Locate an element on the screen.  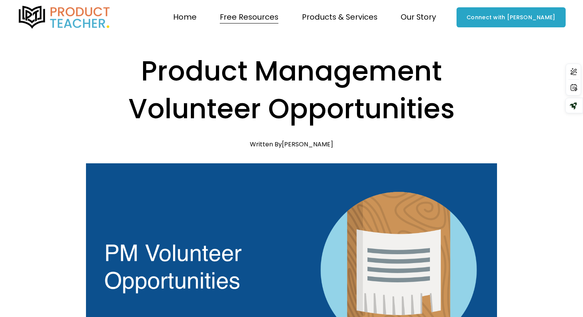
a: Product Teacher is located at coordinates (64, 17).